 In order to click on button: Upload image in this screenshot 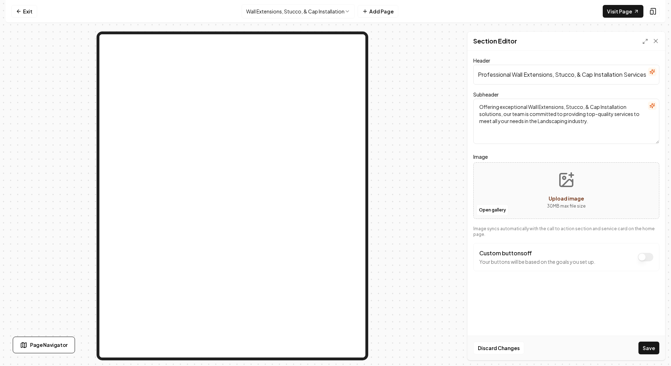, I will do `click(566, 191)`.